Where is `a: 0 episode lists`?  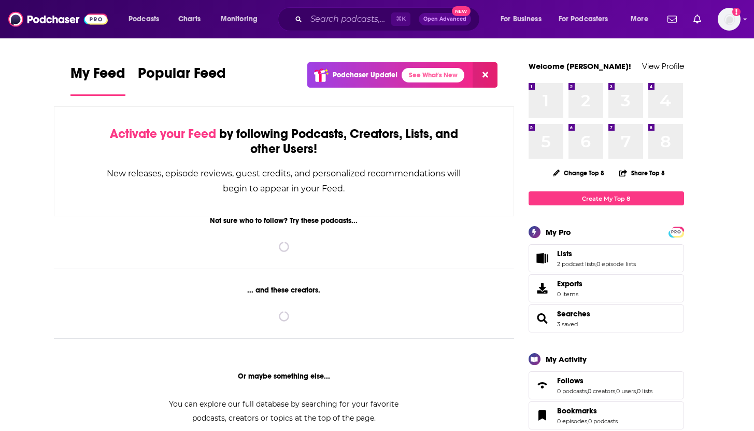
a: 0 episode lists is located at coordinates (616, 264).